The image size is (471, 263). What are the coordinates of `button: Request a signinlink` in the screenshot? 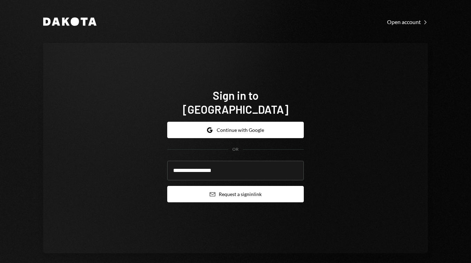 It's located at (235, 194).